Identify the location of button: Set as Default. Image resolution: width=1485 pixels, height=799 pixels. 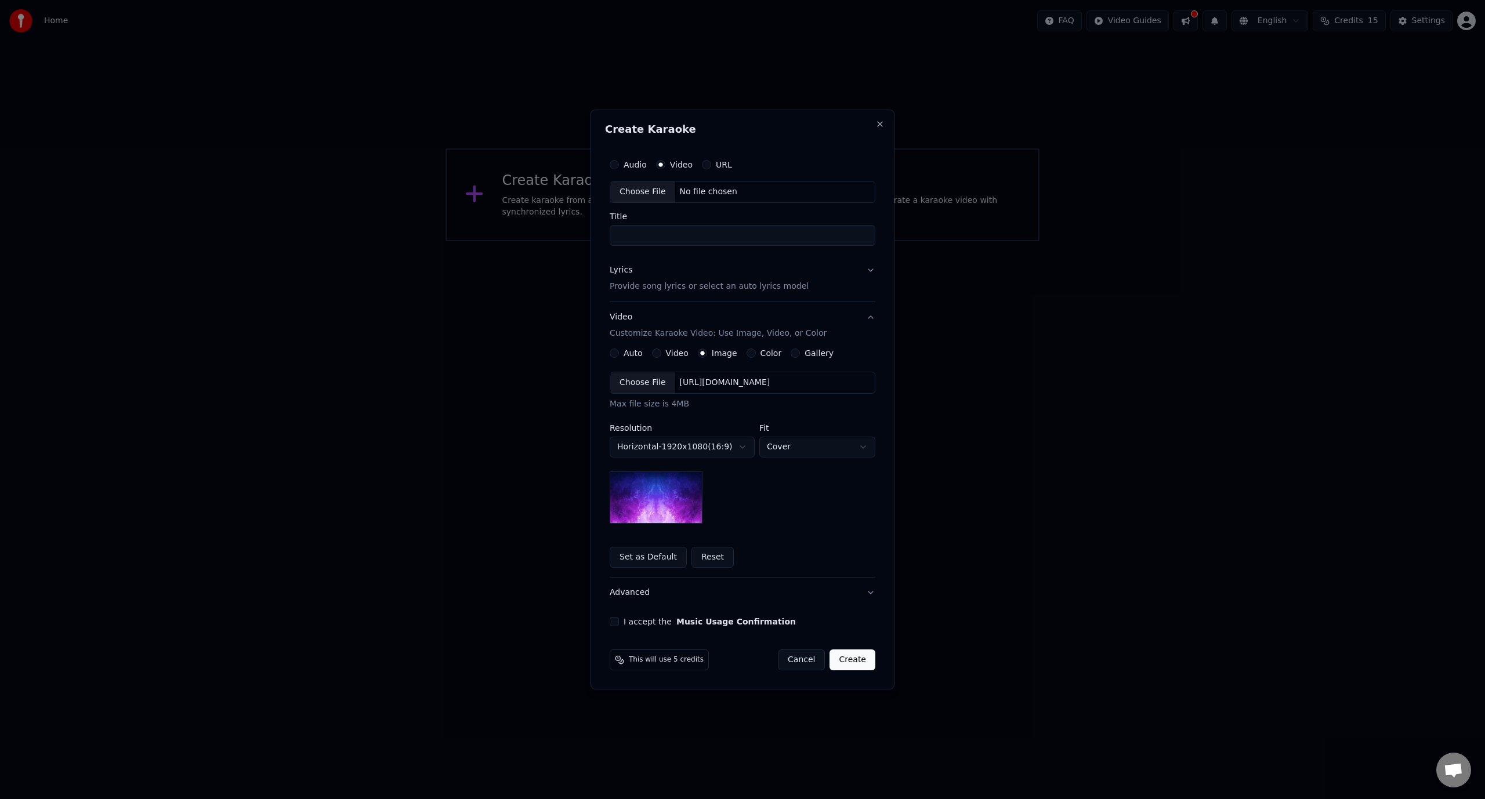
(648, 557).